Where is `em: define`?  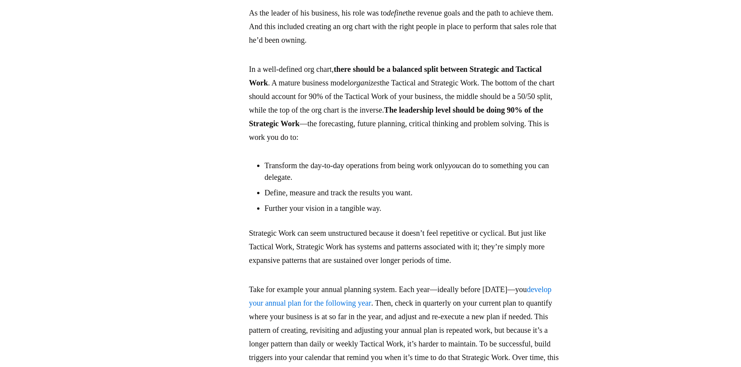 em: define is located at coordinates (396, 13).